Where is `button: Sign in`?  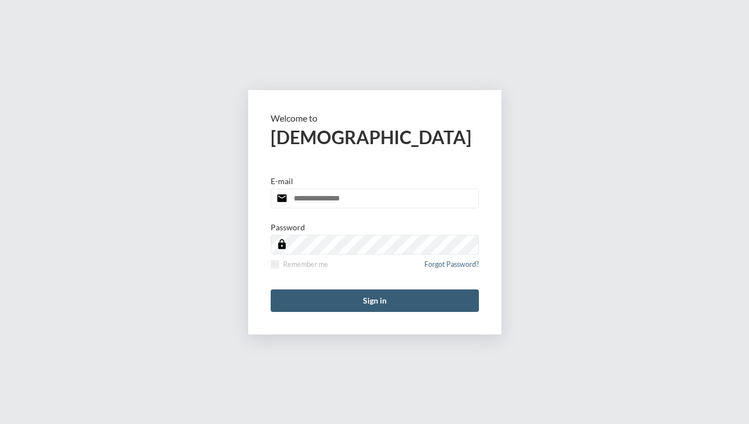
button: Sign in is located at coordinates (375, 300).